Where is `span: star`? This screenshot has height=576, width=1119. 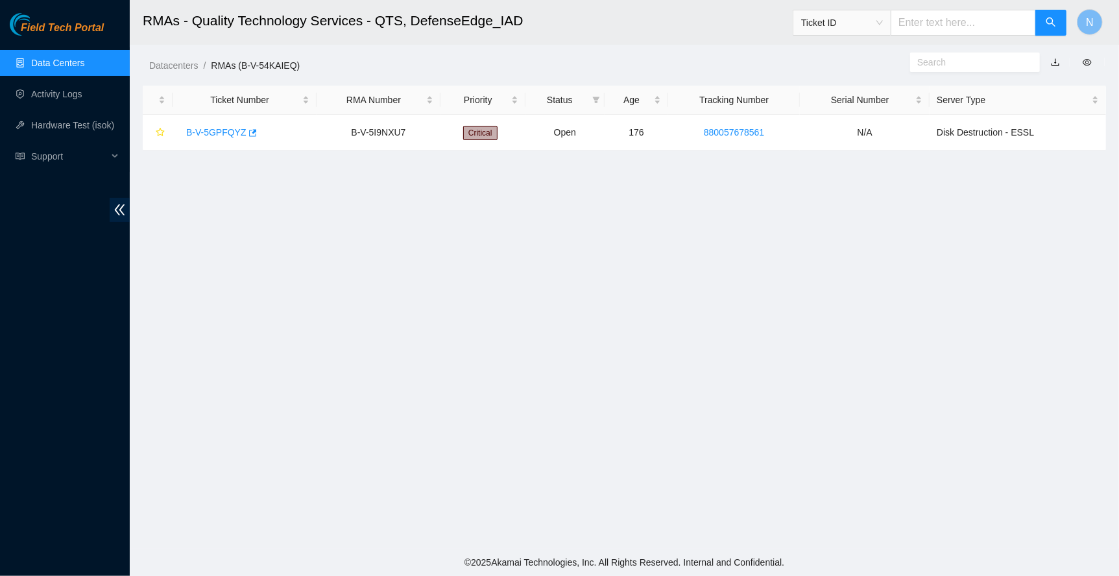
span: star is located at coordinates (160, 133).